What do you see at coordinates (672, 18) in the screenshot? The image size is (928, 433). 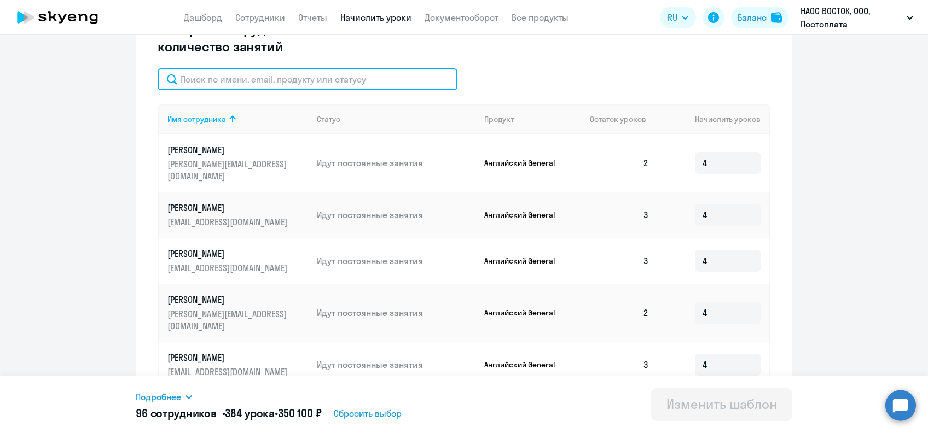 I see `span: RU` at bounding box center [672, 18].